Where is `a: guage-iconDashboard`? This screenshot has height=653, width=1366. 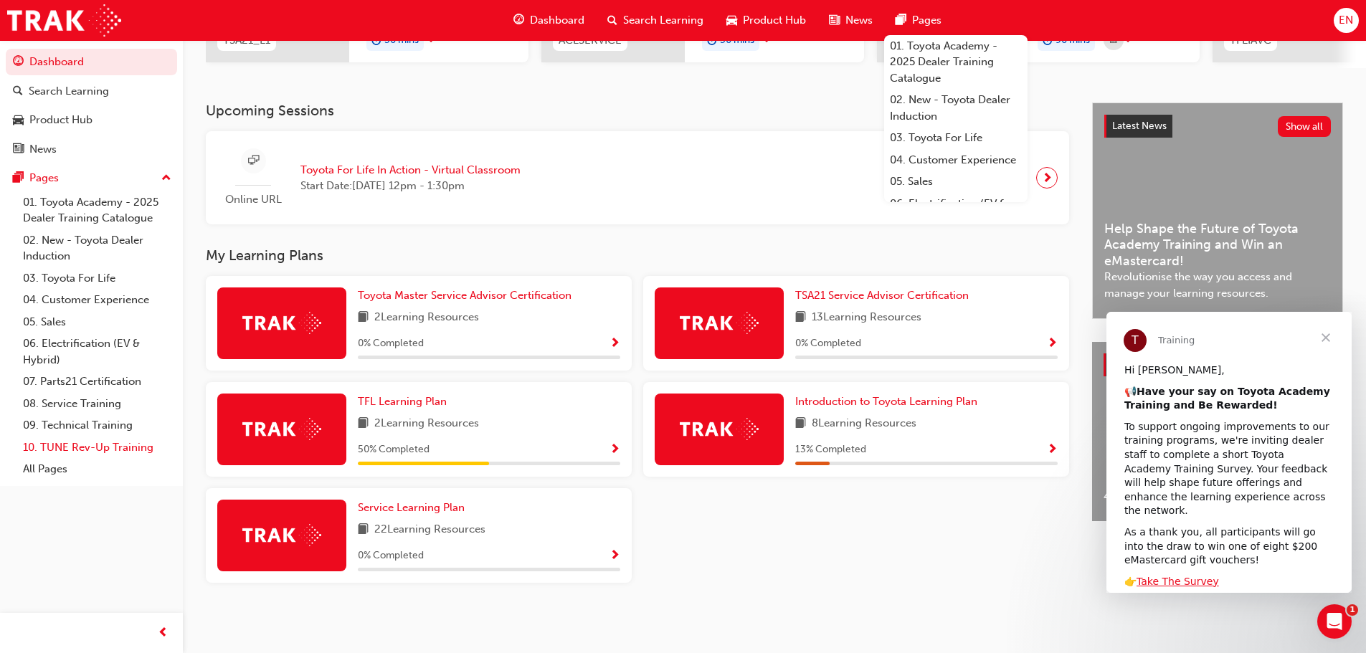
a: guage-iconDashboard is located at coordinates (548, 20).